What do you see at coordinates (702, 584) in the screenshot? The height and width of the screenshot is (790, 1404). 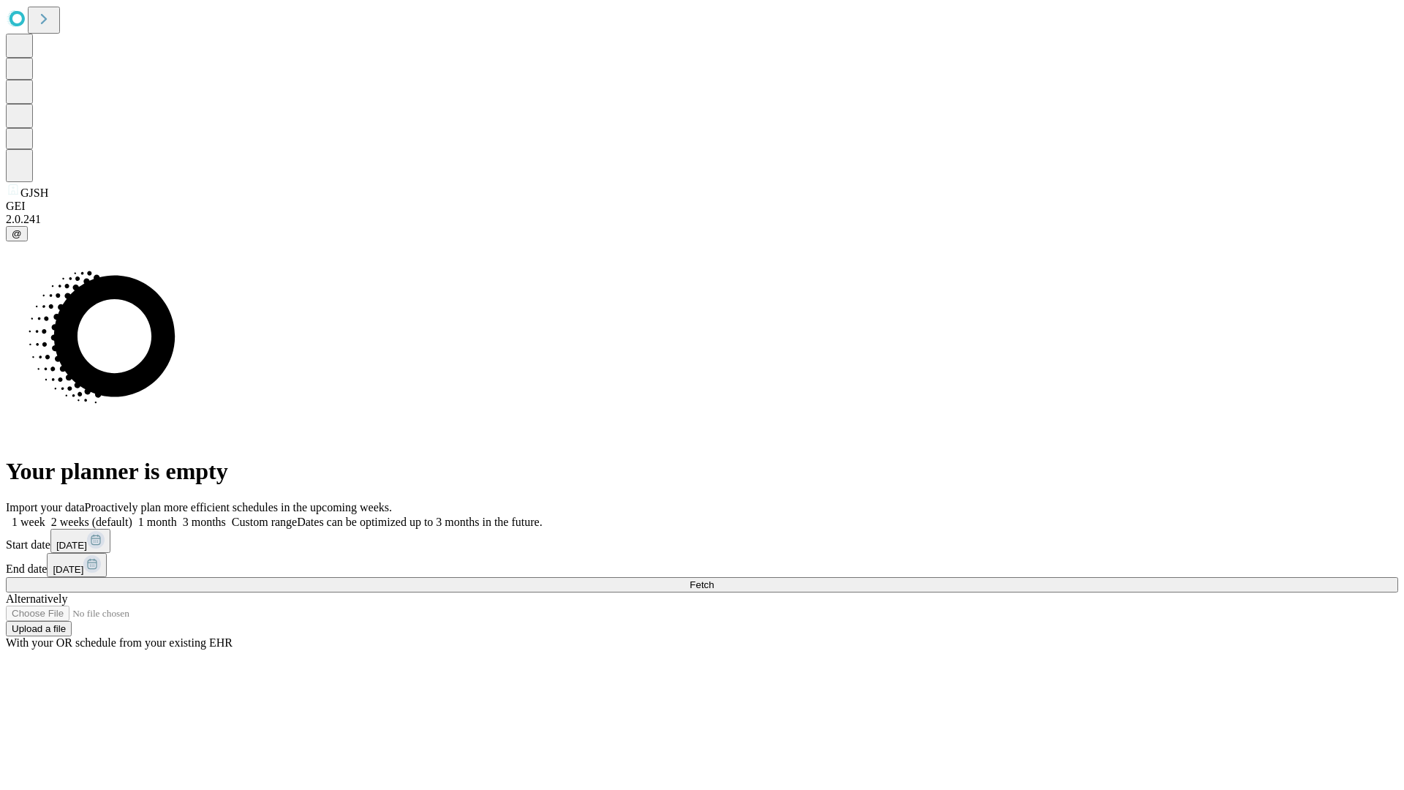 I see `button: Fetch` at bounding box center [702, 584].